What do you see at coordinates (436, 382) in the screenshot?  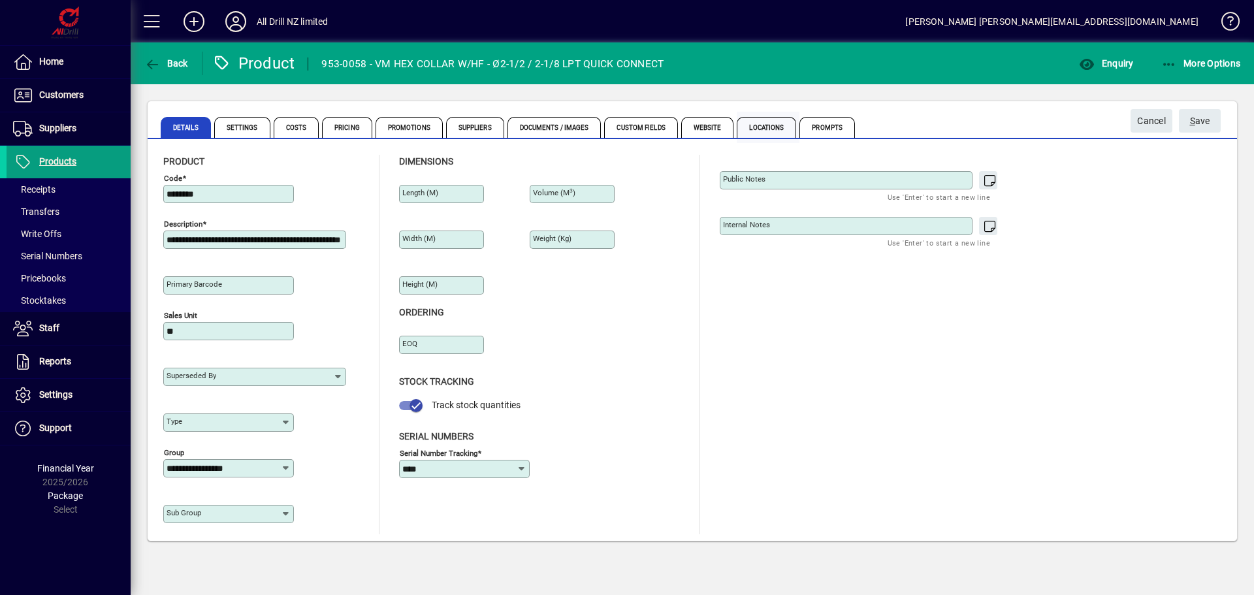 I see `span: Stock Tracking` at bounding box center [436, 382].